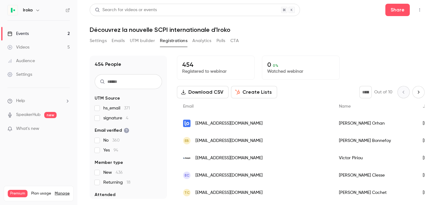 The height and width of the screenshot is (205, 437). I want to click on h6: Iroko, so click(28, 10).